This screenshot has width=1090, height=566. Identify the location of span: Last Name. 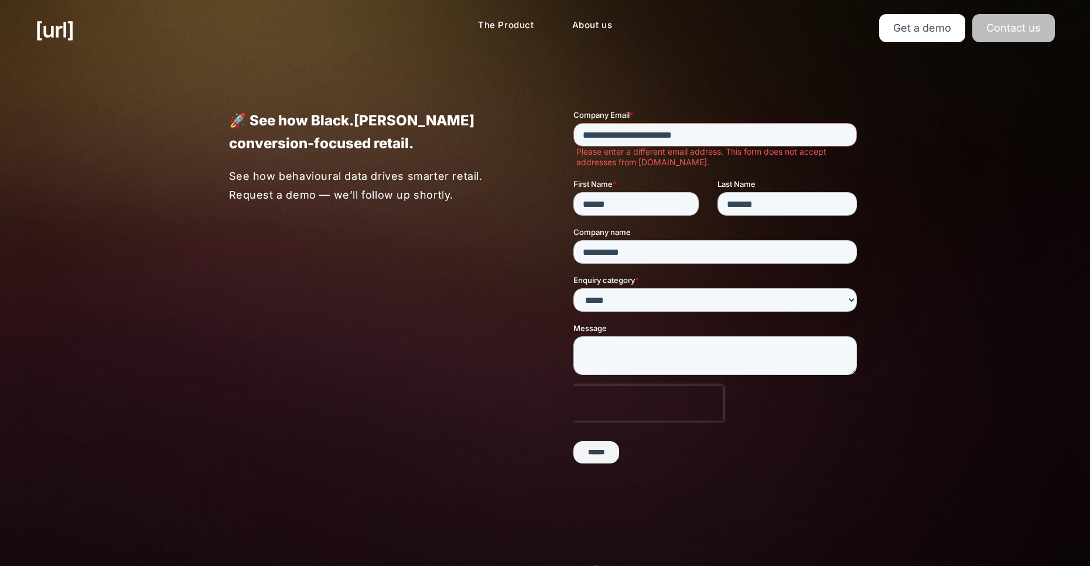
(163, 75).